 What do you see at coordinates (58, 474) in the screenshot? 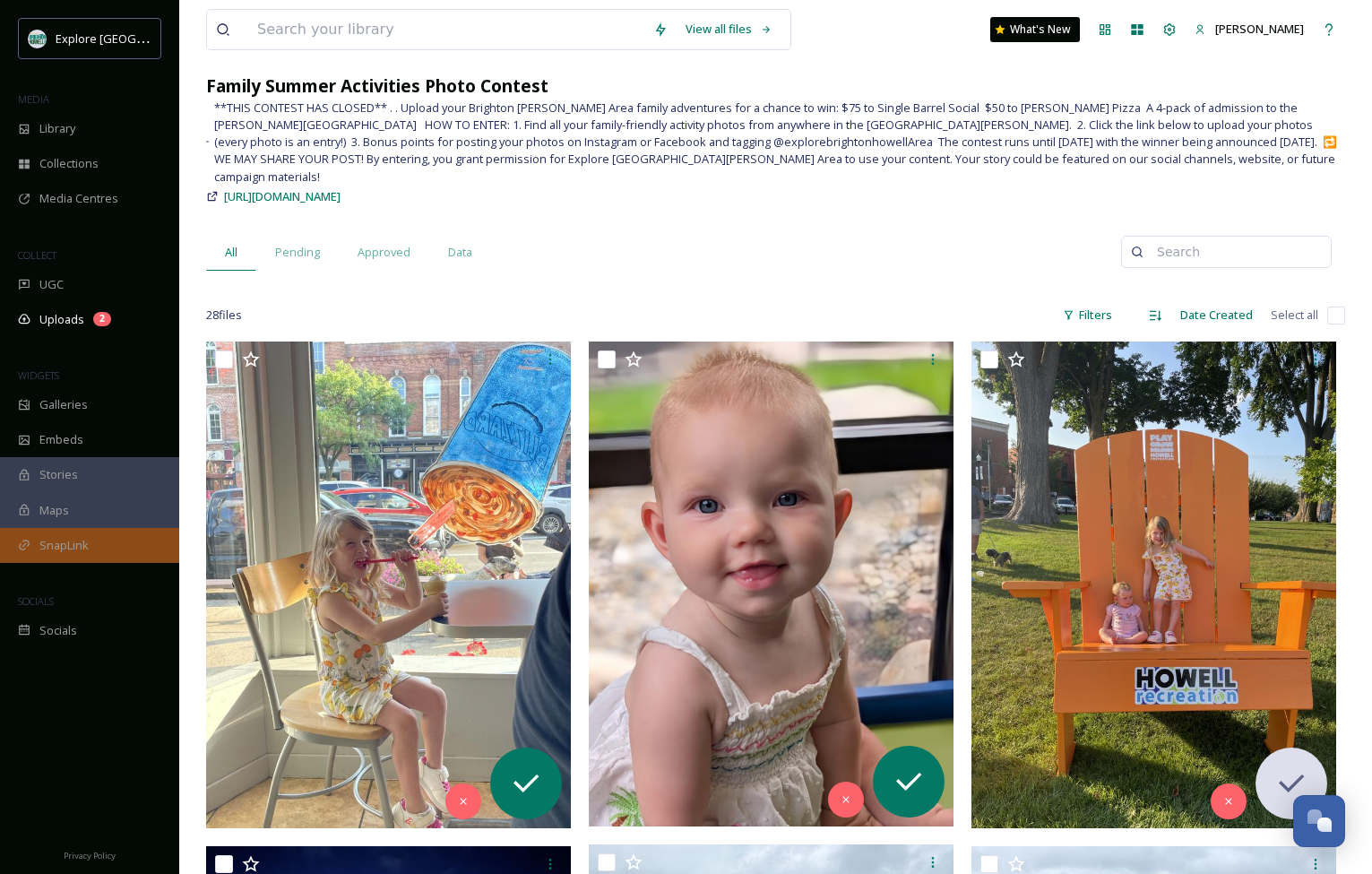
I see `span: Stories` at bounding box center [58, 474].